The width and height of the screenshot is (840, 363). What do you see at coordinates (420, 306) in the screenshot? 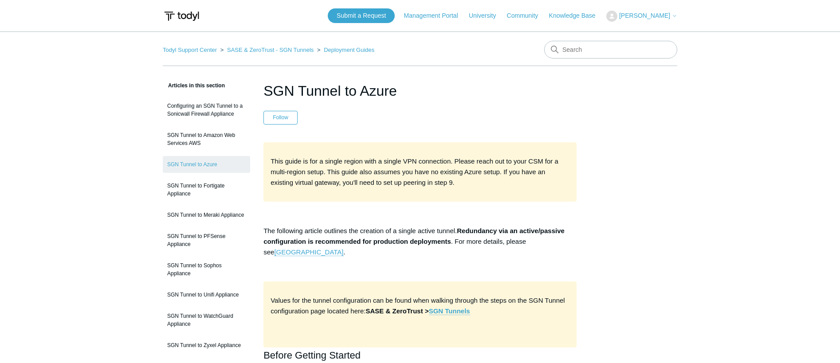
I see `p: Values for the tunnel configuration can be found when walking through the steps on the SGN Tunnel...` at bounding box center [420, 306].